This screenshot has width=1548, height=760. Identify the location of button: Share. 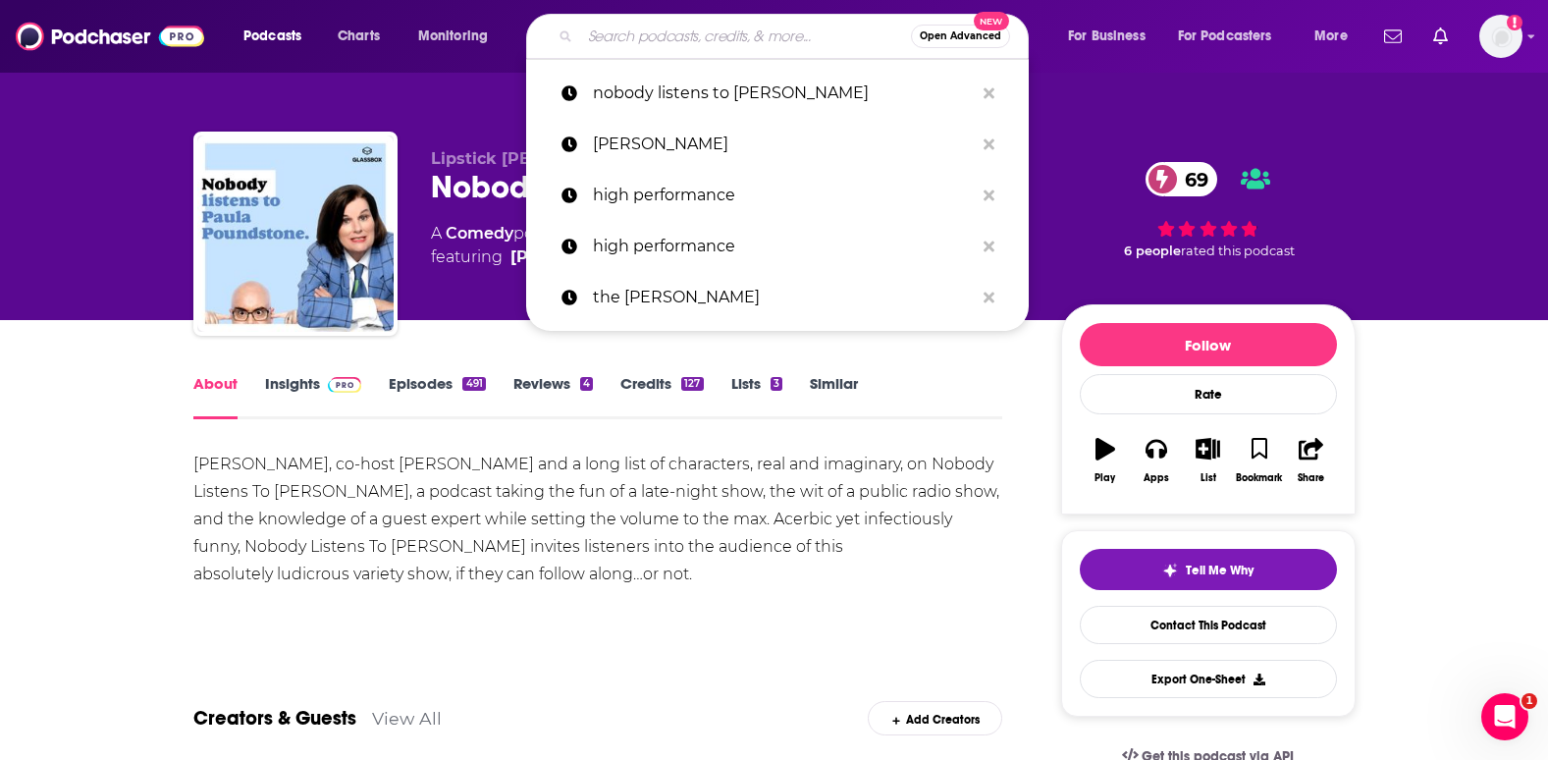
(1310, 460).